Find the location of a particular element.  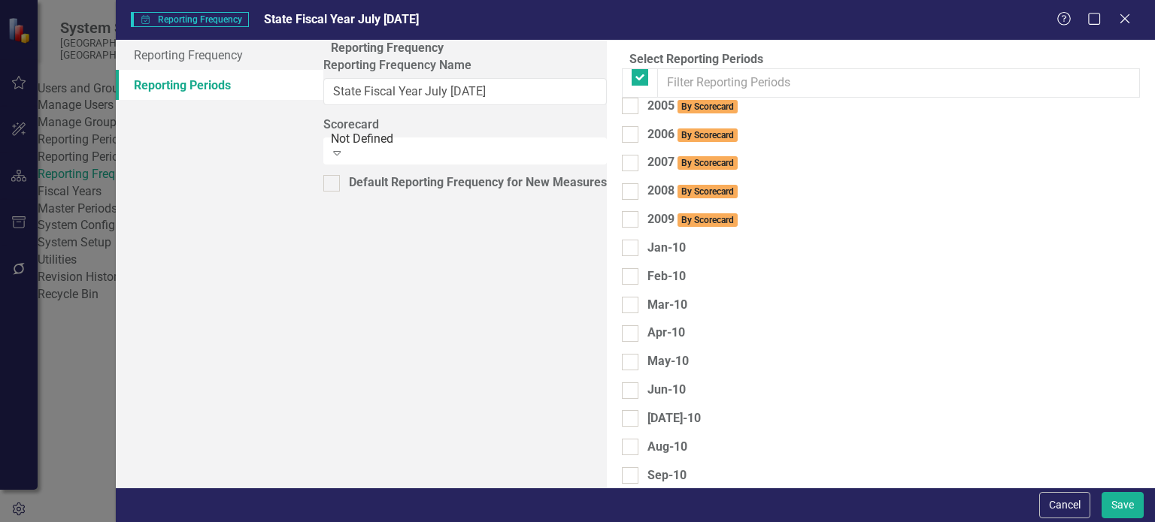

legend: Select Reporting Periods is located at coordinates (696, 59).